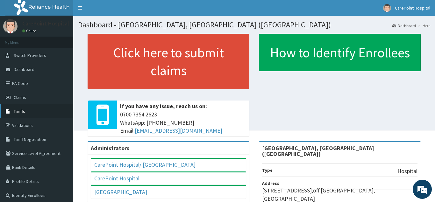 The image size is (435, 202). Describe the element at coordinates (163, 106) in the screenshot. I see `b: If you have any issue, reach us on:` at that location.